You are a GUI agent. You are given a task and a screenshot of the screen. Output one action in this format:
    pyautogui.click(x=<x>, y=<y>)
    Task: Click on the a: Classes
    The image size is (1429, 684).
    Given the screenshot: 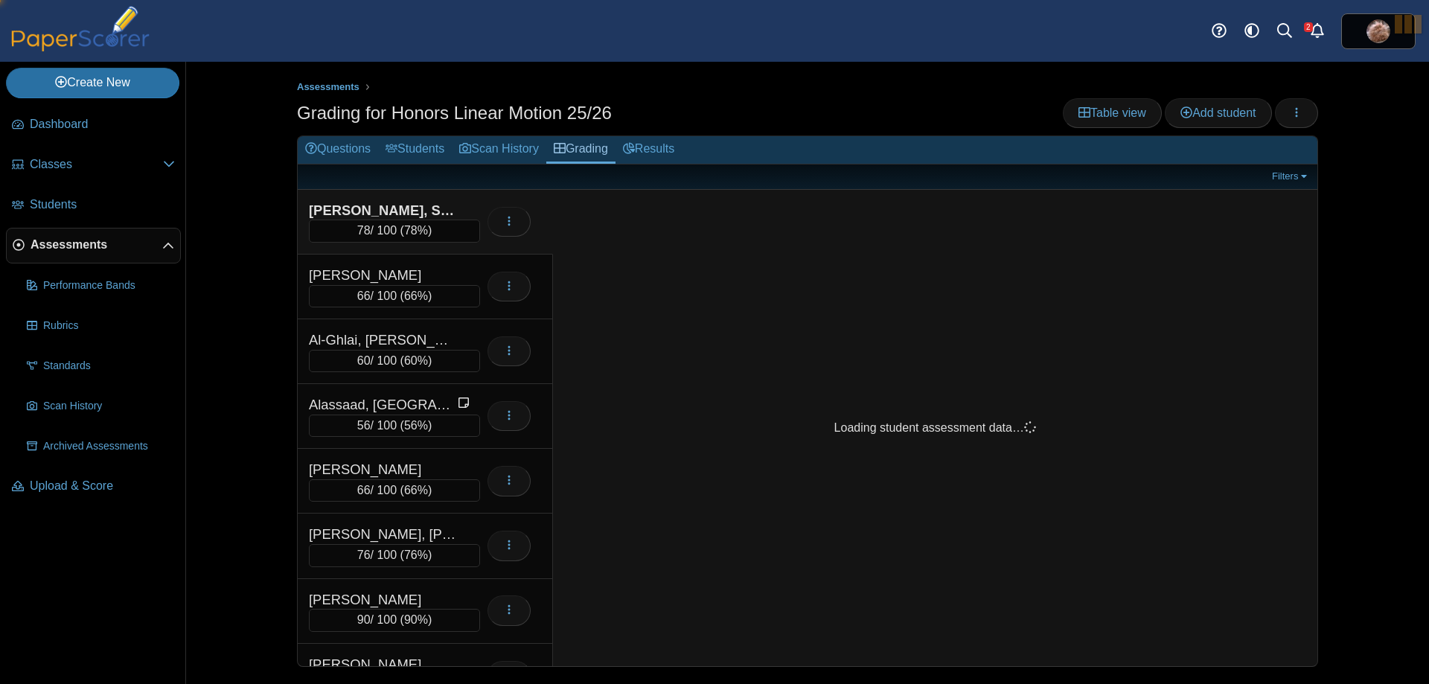 What is the action you would take?
    pyautogui.click(x=93, y=165)
    